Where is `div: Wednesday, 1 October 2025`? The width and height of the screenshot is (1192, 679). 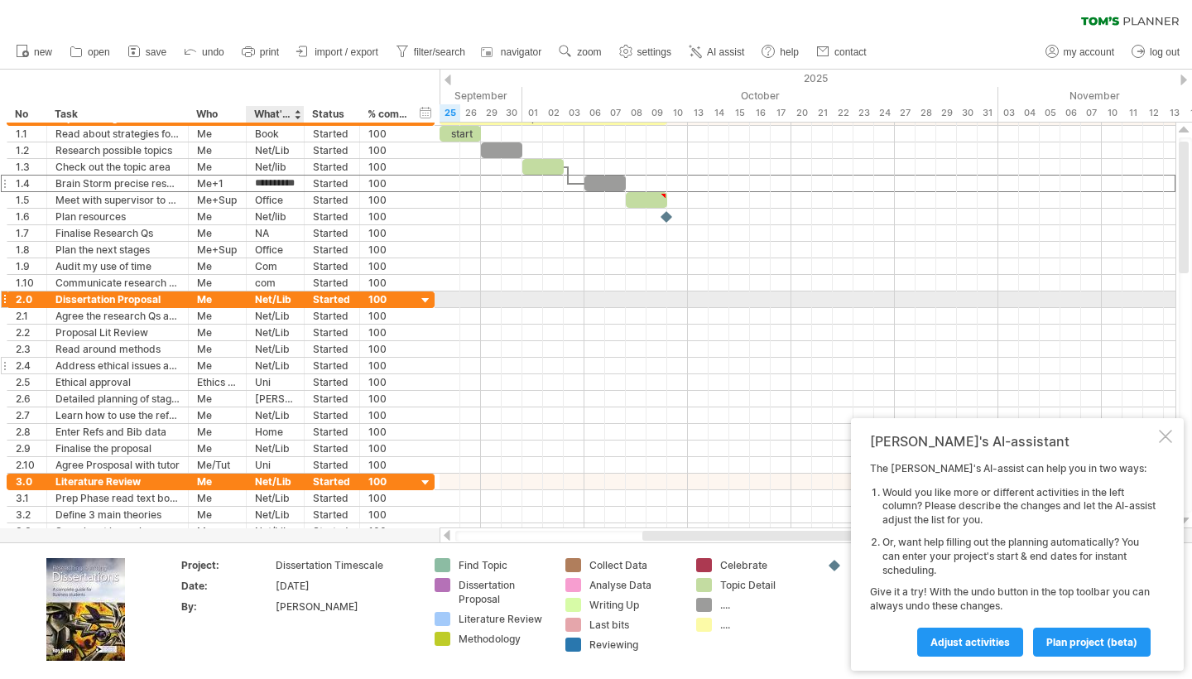
div: Wednesday, 1 October 2025 is located at coordinates (532, 113).